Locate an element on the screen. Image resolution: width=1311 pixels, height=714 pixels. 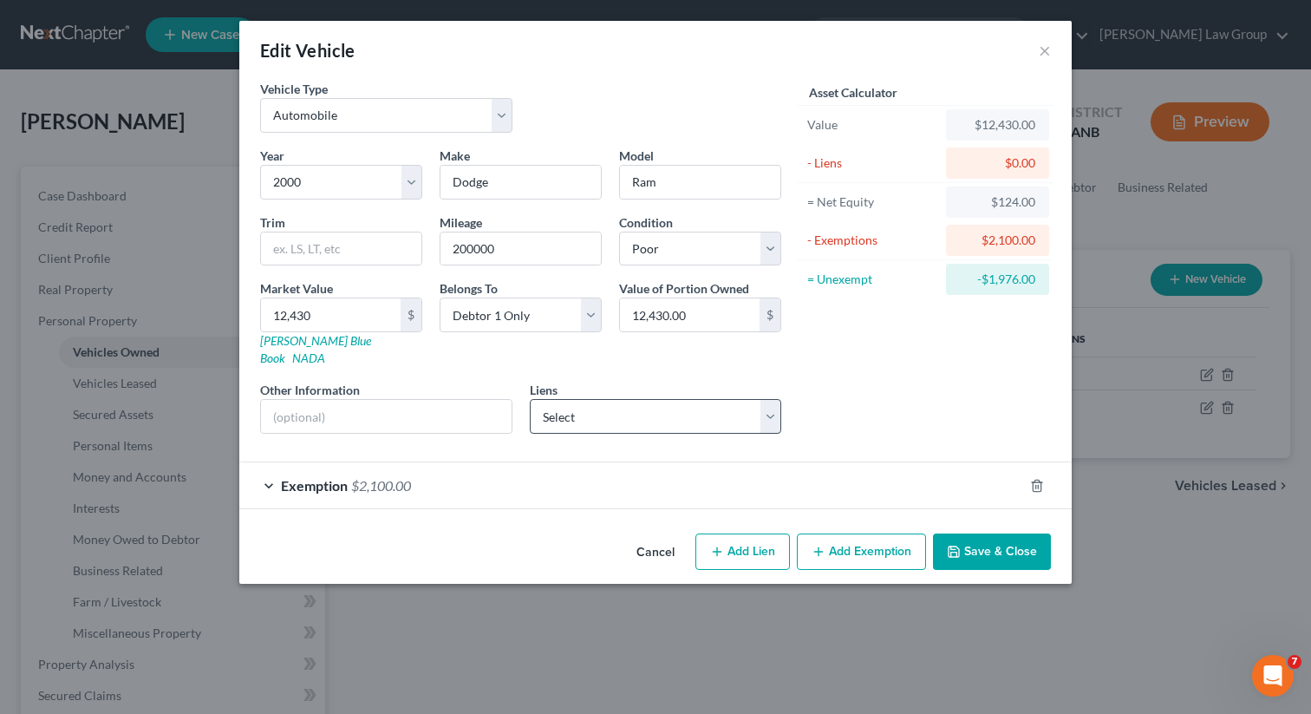
label: Market Value is located at coordinates (297, 288).